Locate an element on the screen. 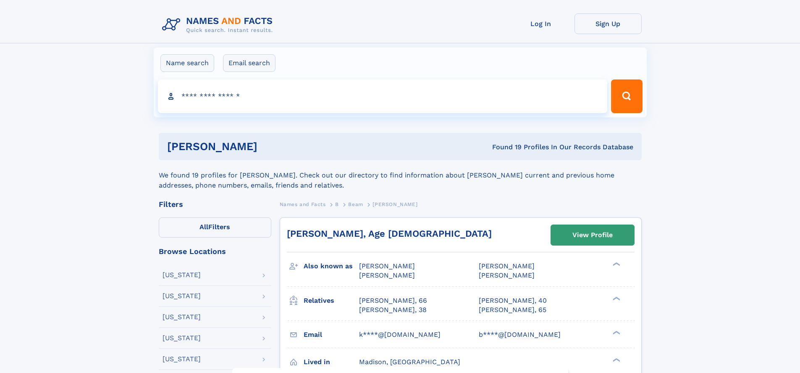 This screenshot has width=800, height=373. span: Beam is located at coordinates (355, 204).